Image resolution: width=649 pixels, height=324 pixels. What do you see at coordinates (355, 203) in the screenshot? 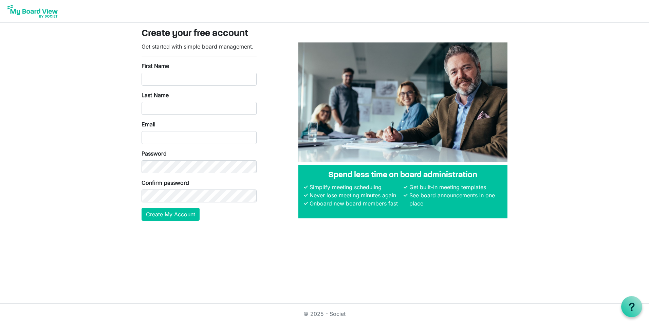
I see `li: Onboard new board members fast` at bounding box center [355, 203].